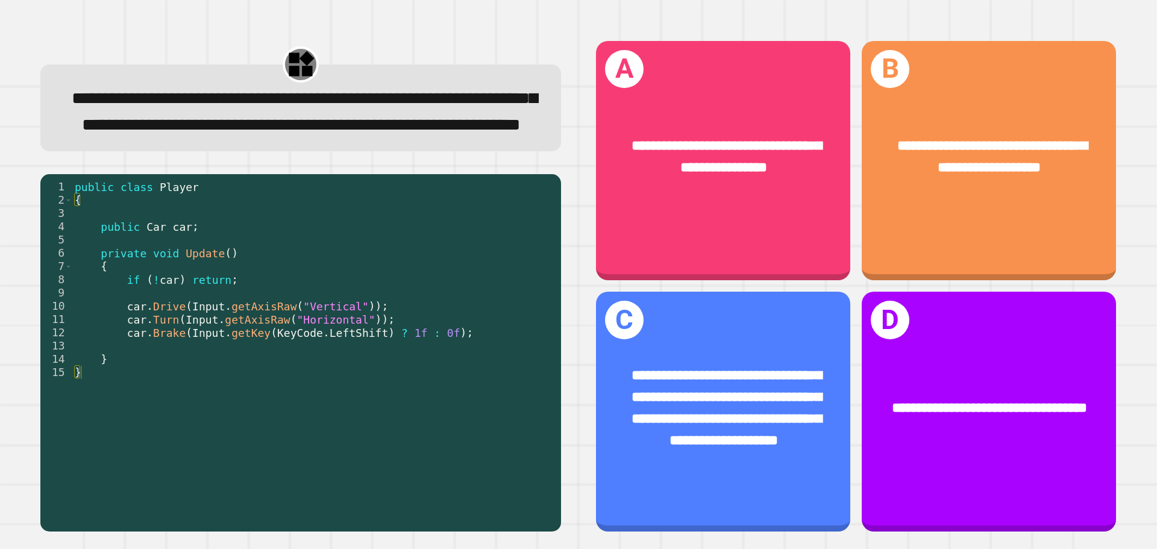 The height and width of the screenshot is (549, 1157). Describe the element at coordinates (624, 69) in the screenshot. I see `h1: A` at that location.